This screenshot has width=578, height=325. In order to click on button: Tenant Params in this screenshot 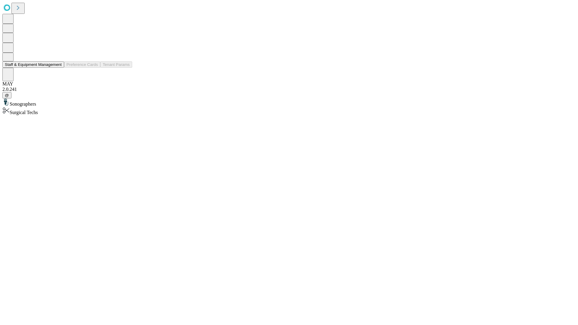, I will do `click(116, 64)`.